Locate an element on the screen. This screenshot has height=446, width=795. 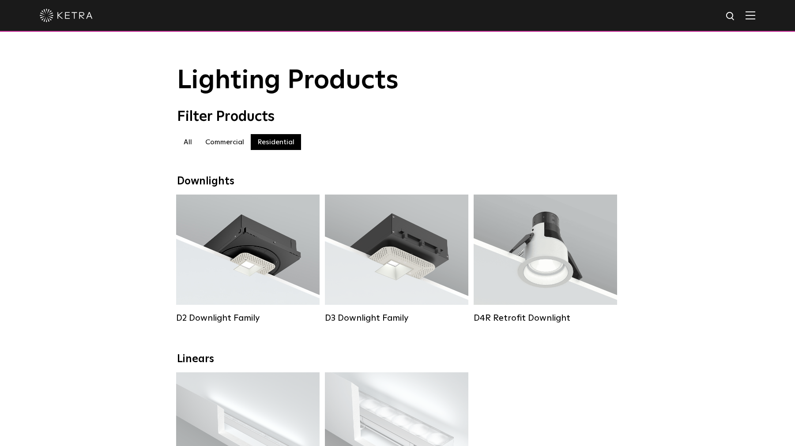
a: D4R Retrofit Downlight Lumen Output:800Colors:White / BlackBeam Angles:15° / 25° / 40° / 60°Watta... is located at coordinates (545, 259).